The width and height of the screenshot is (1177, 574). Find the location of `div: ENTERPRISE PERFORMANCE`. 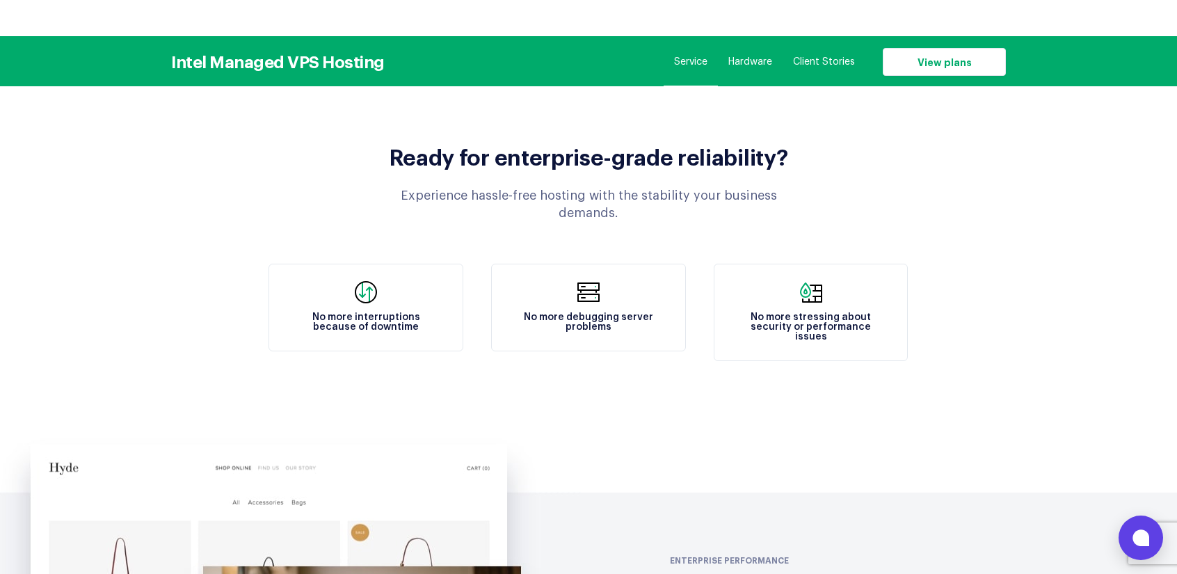

div: ENTERPRISE PERFORMANCE is located at coordinates (837, 559).